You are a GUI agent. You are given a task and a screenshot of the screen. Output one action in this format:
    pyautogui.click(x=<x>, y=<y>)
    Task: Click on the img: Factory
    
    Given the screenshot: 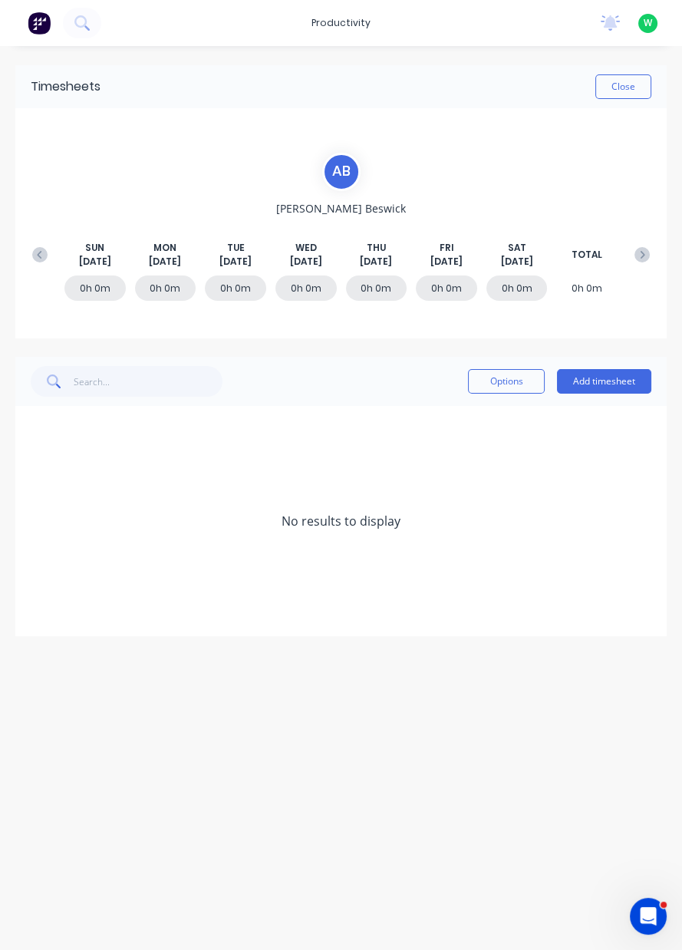 What is the action you would take?
    pyautogui.click(x=39, y=23)
    